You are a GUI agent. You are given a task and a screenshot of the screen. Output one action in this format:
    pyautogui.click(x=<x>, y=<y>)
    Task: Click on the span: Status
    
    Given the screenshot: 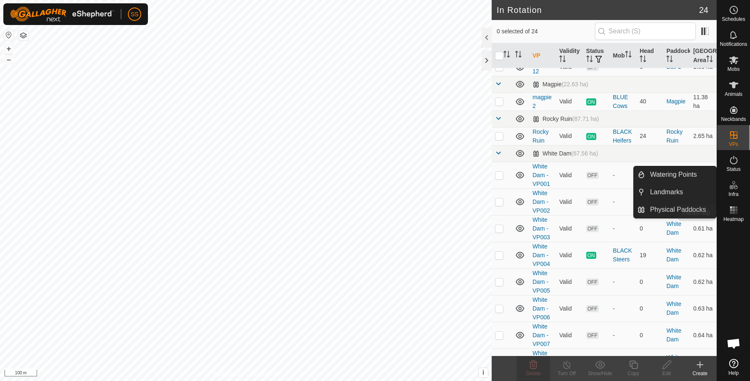 What is the action you would take?
    pyautogui.click(x=733, y=169)
    